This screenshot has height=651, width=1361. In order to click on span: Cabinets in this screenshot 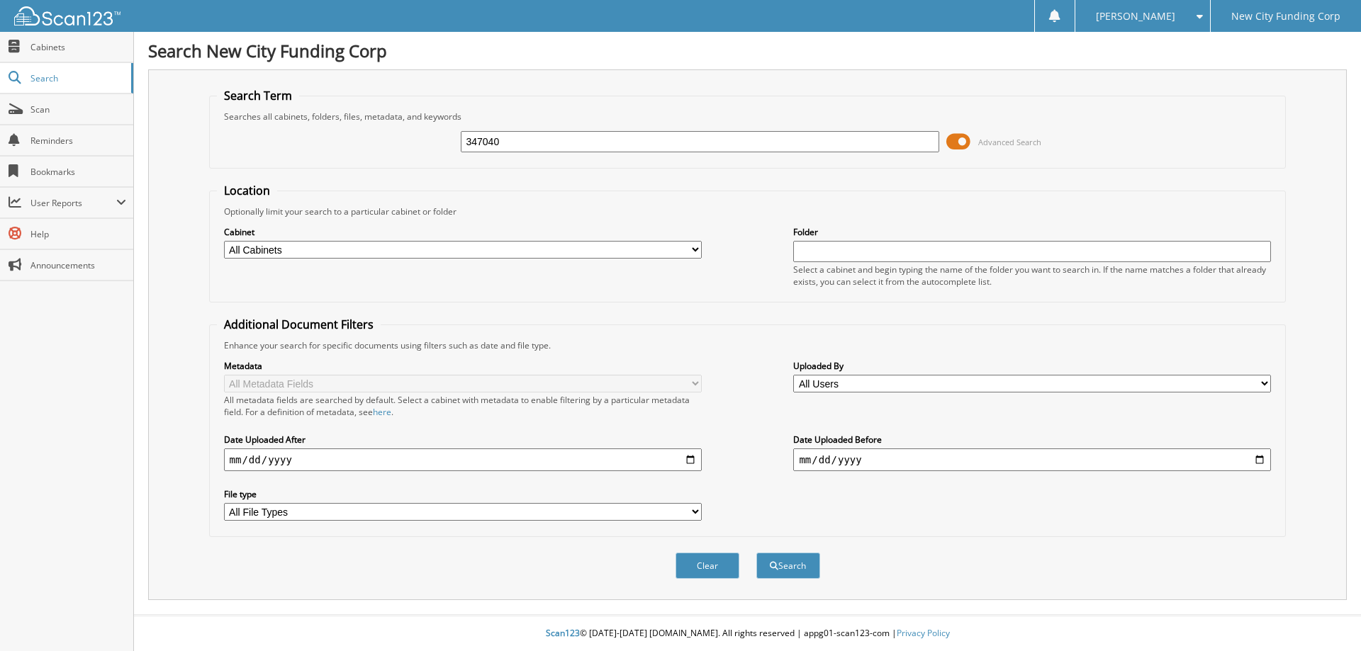, I will do `click(78, 47)`.